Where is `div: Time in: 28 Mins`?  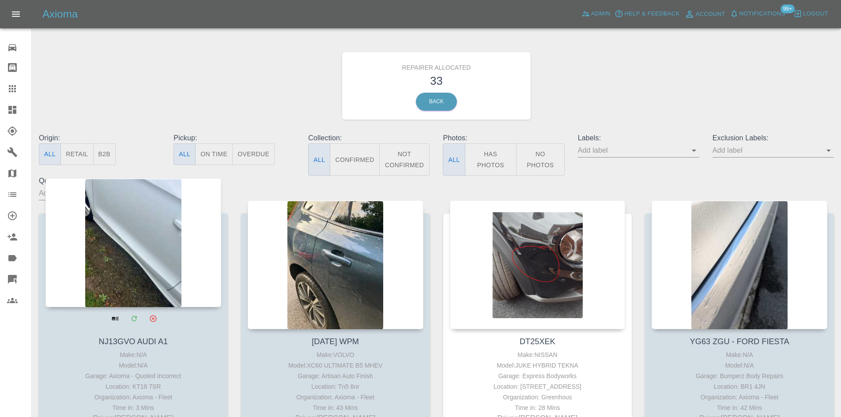 div: Time in: 28 Mins is located at coordinates (538, 408).